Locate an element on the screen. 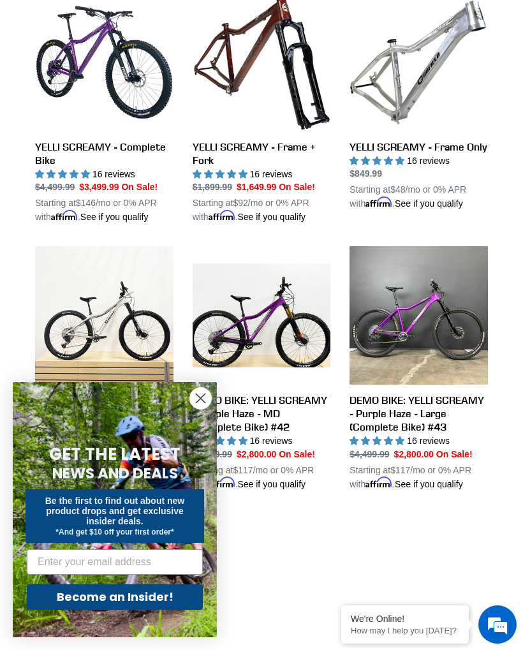 The height and width of the screenshot is (650, 523). span: GET THE LATEST is located at coordinates (115, 454).